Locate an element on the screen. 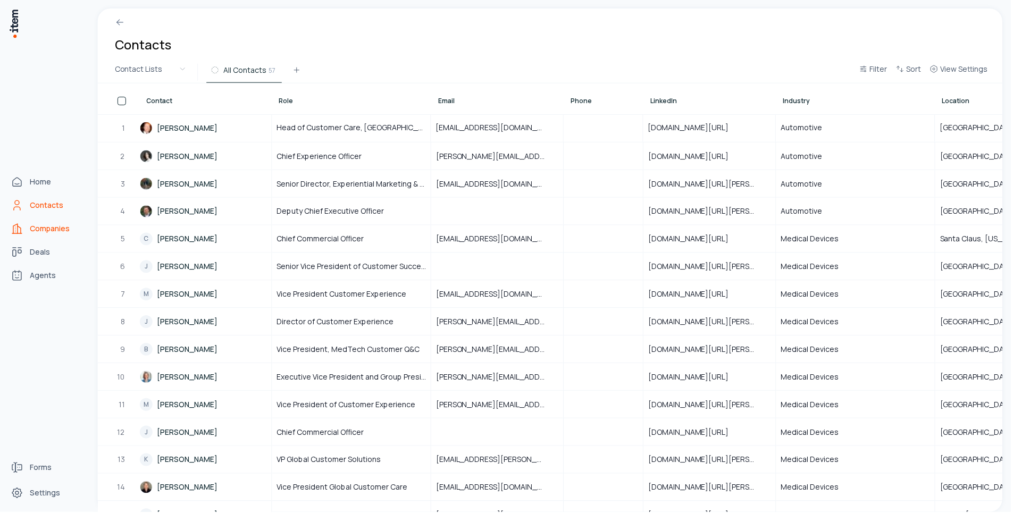  span: 10 is located at coordinates (121, 378).